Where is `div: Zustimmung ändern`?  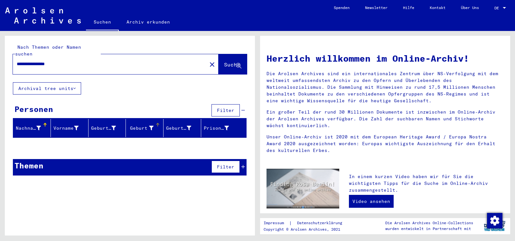 div: Zustimmung ändern is located at coordinates (495, 220).